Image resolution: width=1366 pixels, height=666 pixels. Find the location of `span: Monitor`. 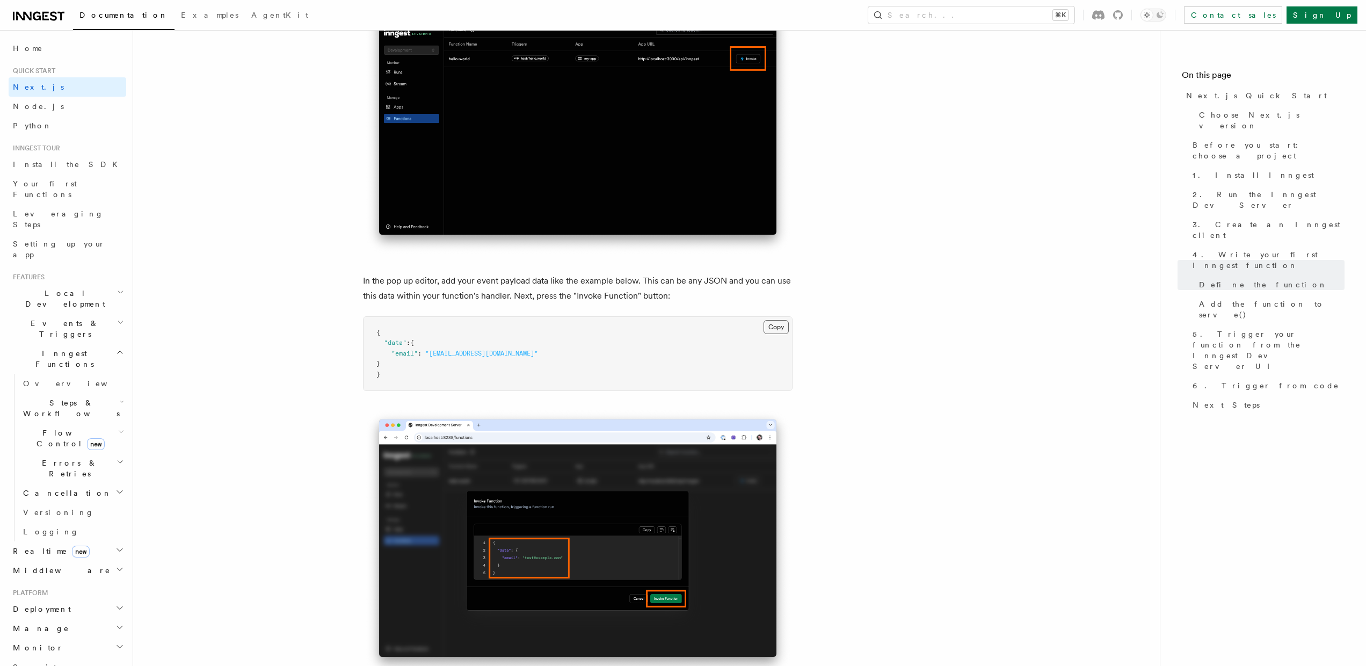

span: Monitor is located at coordinates (36, 648).